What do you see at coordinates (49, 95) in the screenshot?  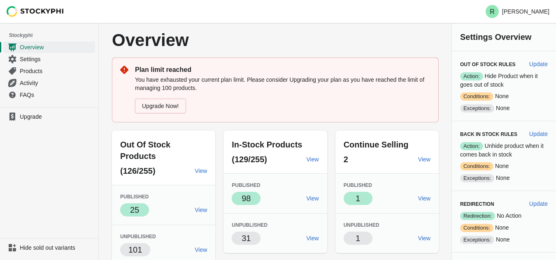 I see `a: FAQs` at bounding box center [49, 95].